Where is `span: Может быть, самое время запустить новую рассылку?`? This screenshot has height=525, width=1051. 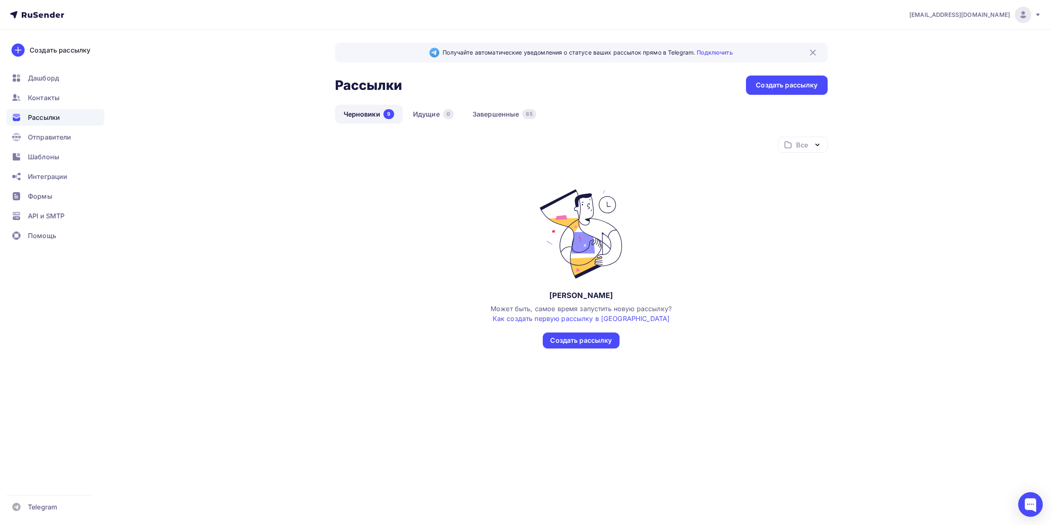
span: Может быть, самое время запустить новую рассылку? is located at coordinates (581, 314).